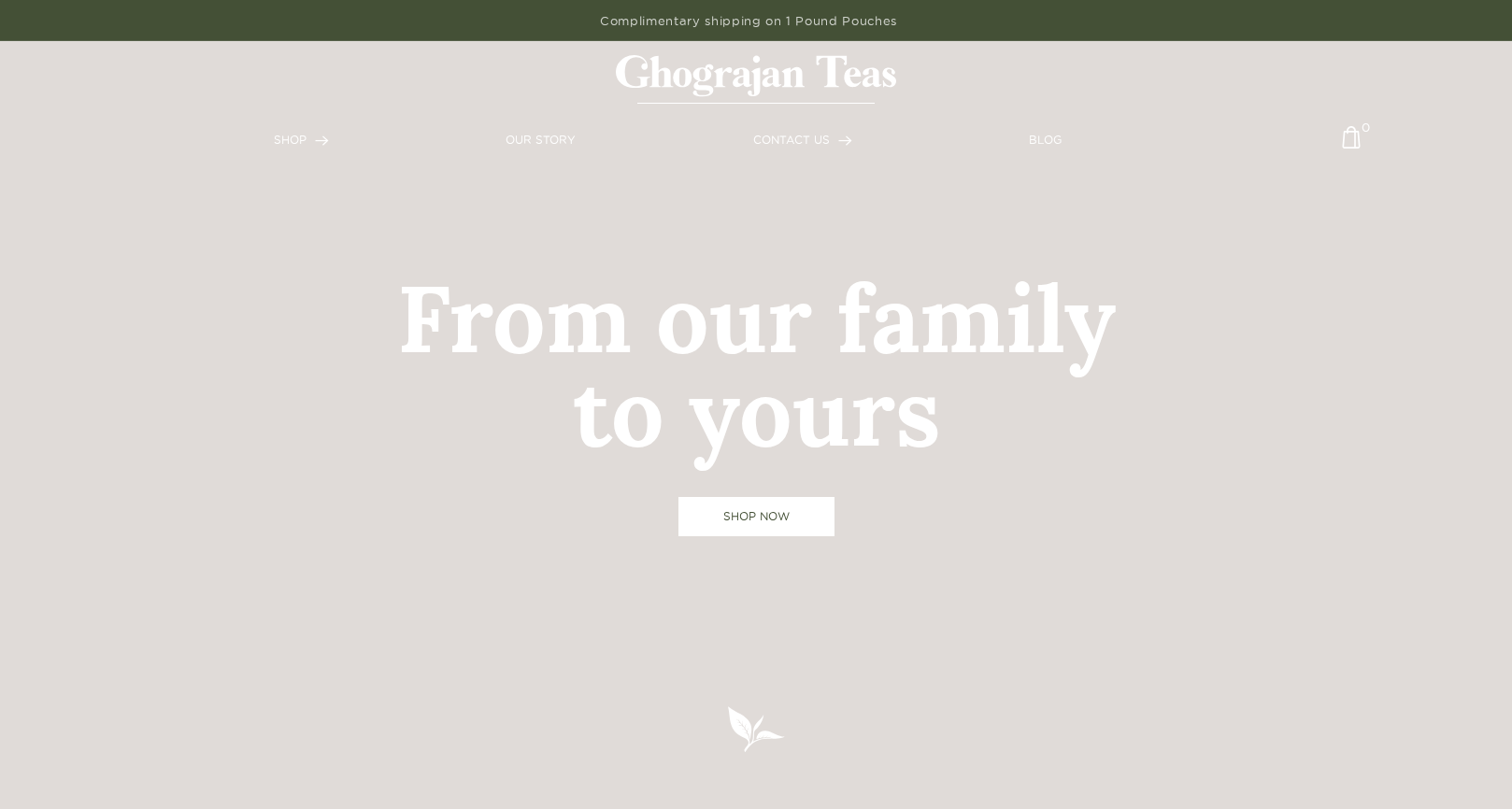 This screenshot has height=809, width=1512. Describe the element at coordinates (1351, 144) in the screenshot. I see `img: cart-icon-matt.svg` at that location.